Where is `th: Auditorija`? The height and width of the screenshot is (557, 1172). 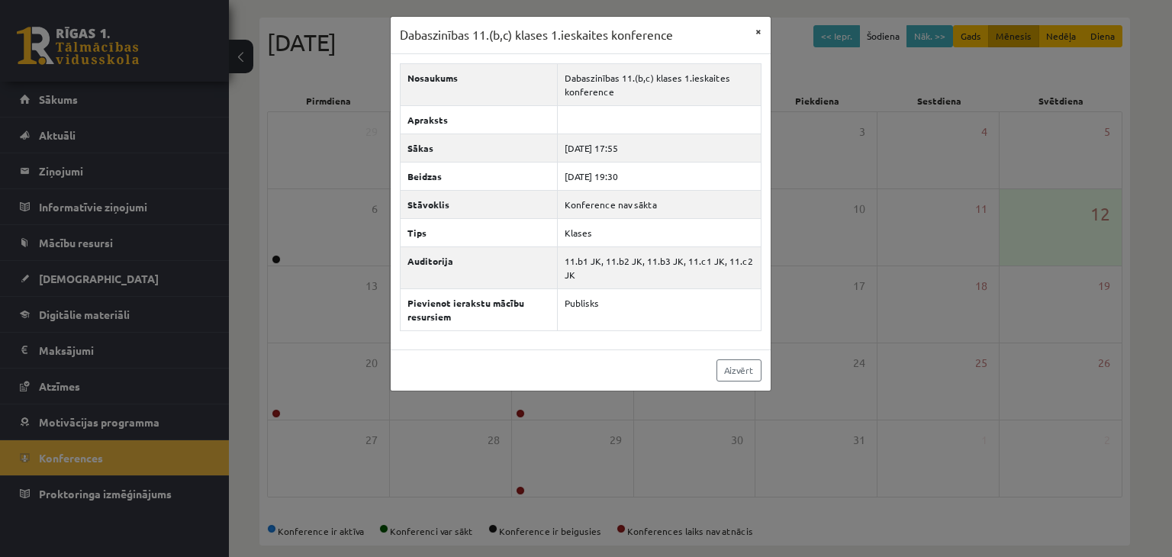 th: Auditorija is located at coordinates (478, 267).